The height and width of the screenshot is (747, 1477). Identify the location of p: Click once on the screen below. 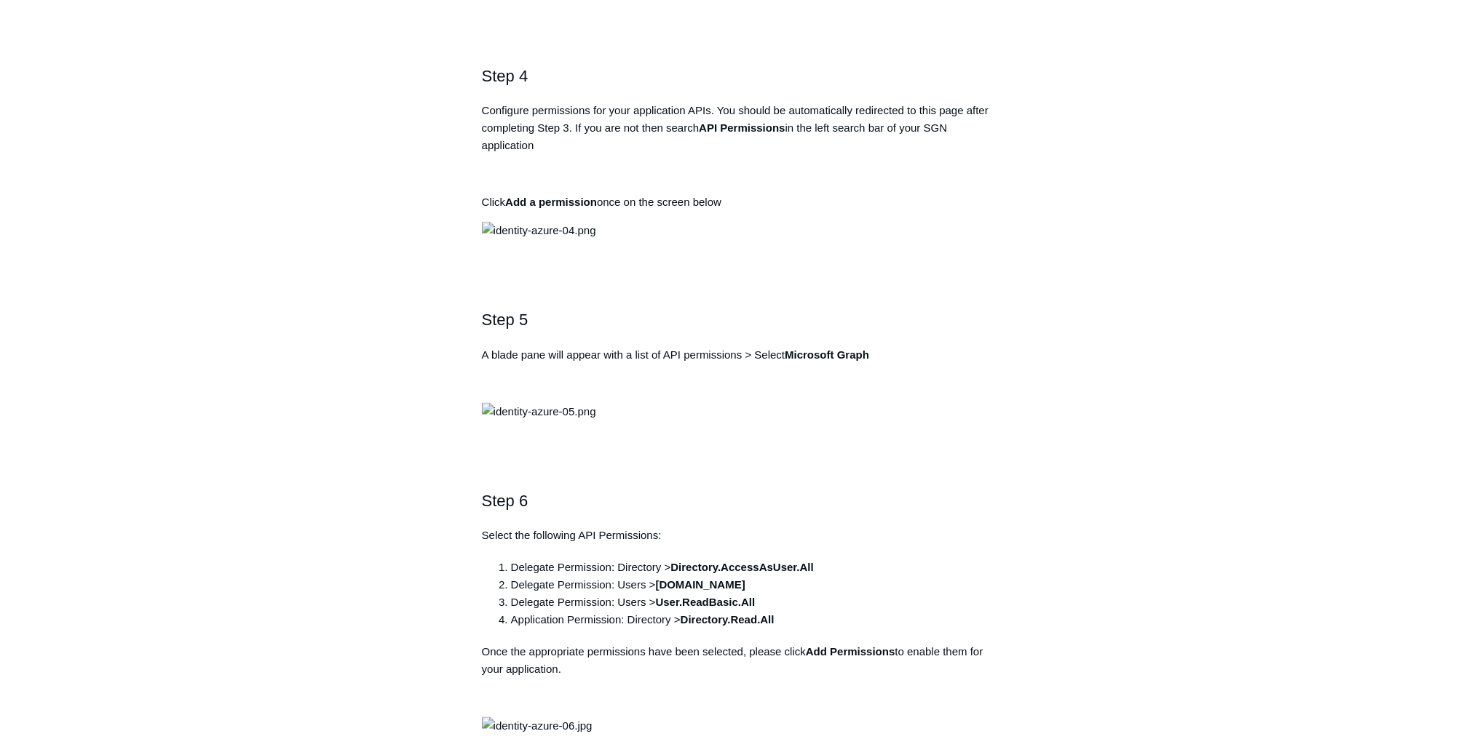
(739, 202).